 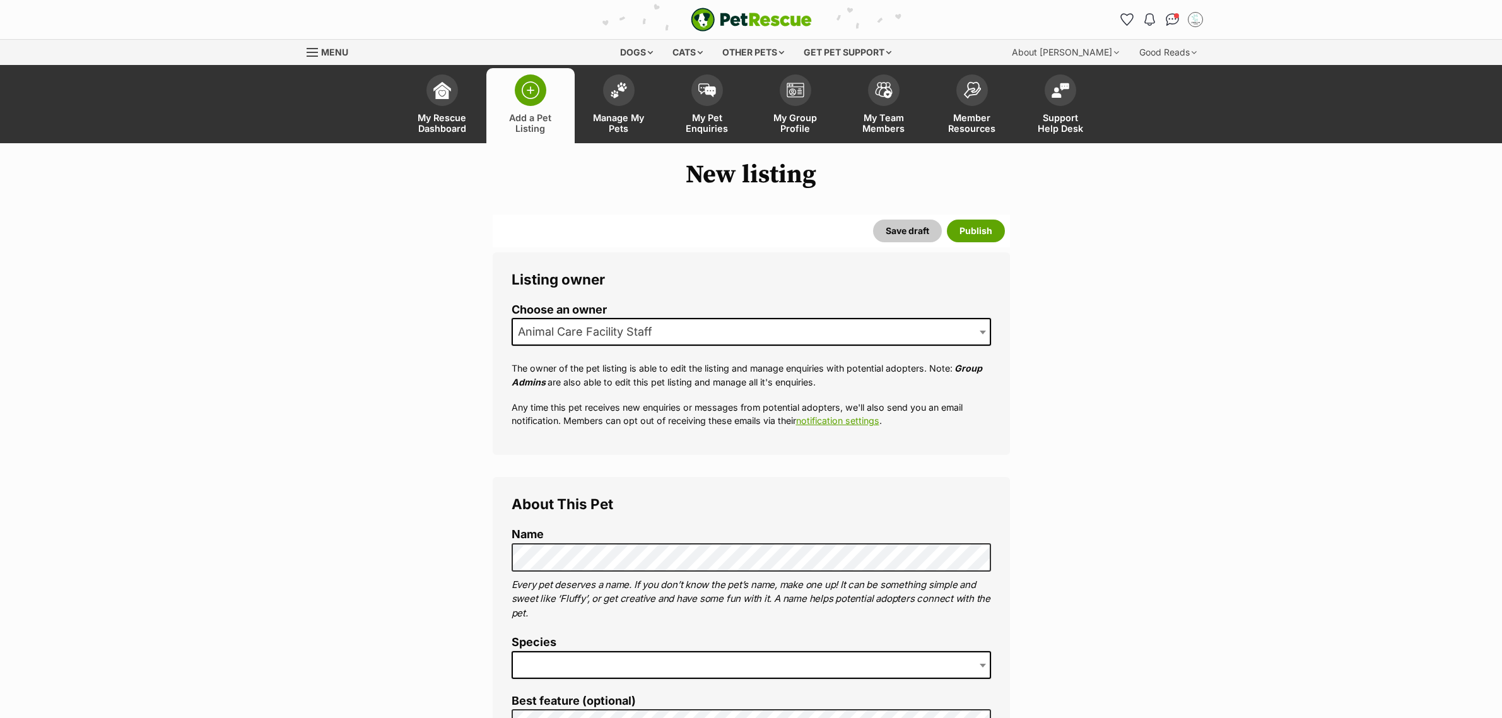 I want to click on span: My Team Members, so click(x=884, y=123).